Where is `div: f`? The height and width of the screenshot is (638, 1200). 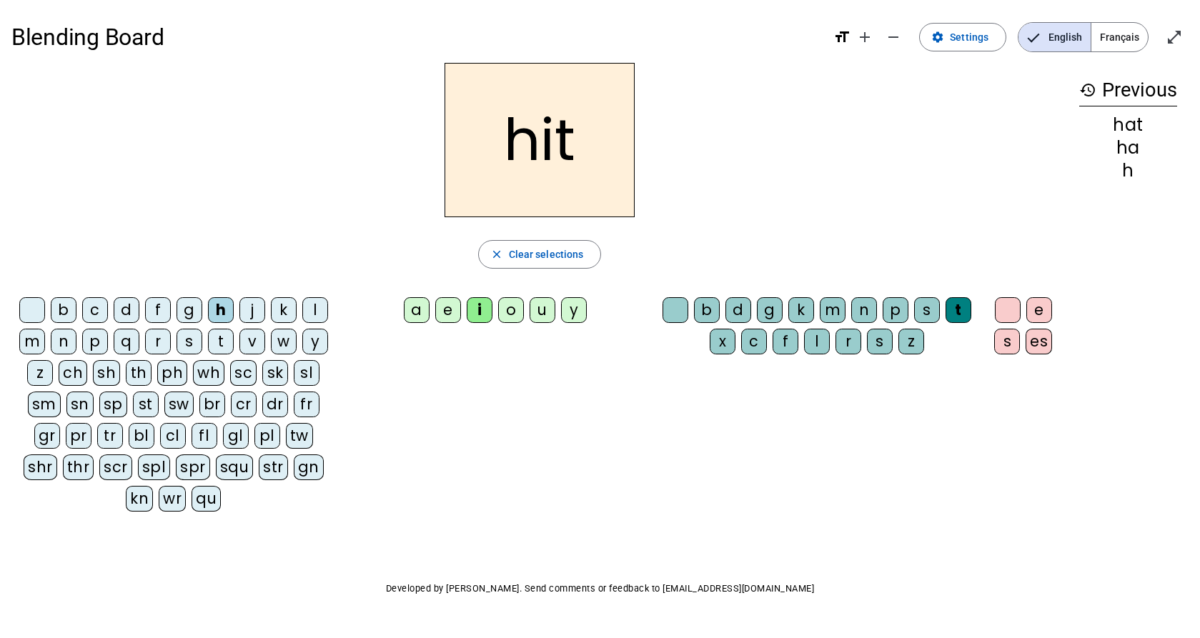
div: f is located at coordinates (158, 310).